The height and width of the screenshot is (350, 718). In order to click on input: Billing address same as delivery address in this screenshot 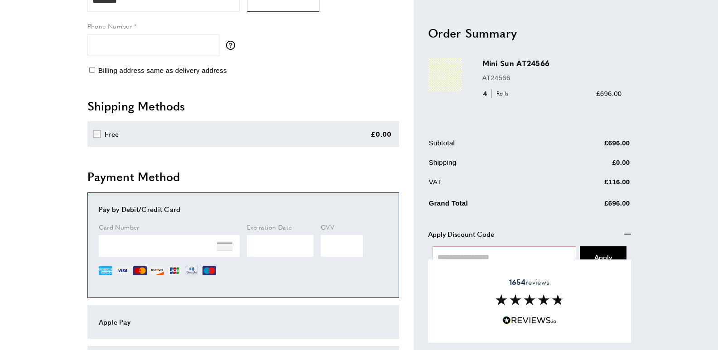, I will do `click(92, 70)`.